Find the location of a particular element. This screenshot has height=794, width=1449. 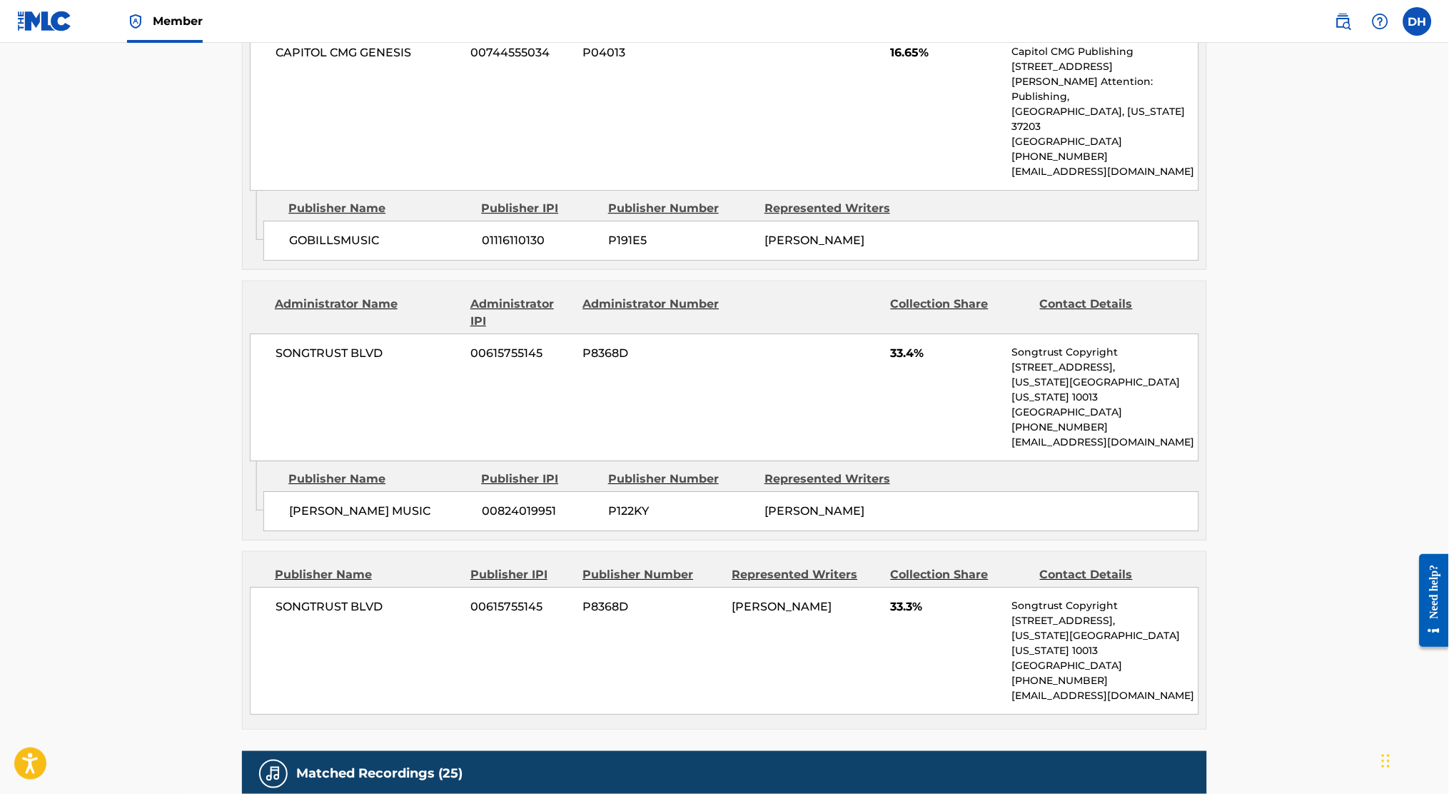

div: Open Resource Center is located at coordinates (25, 57).